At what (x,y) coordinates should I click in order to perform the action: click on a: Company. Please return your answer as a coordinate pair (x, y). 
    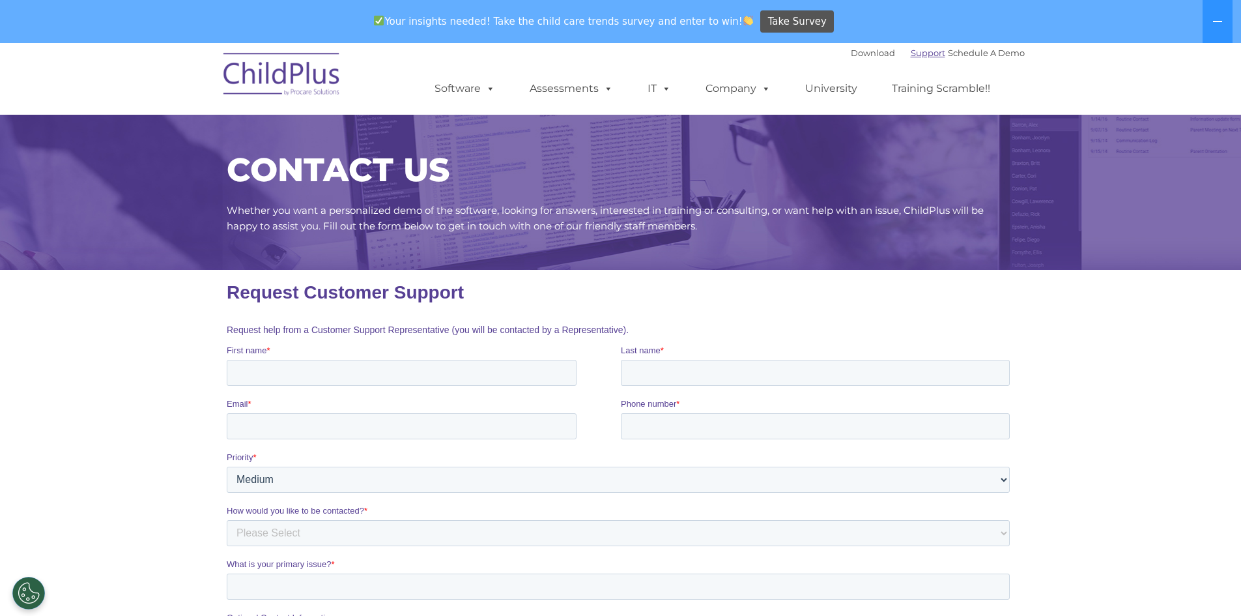
    Looking at the image, I should click on (738, 89).